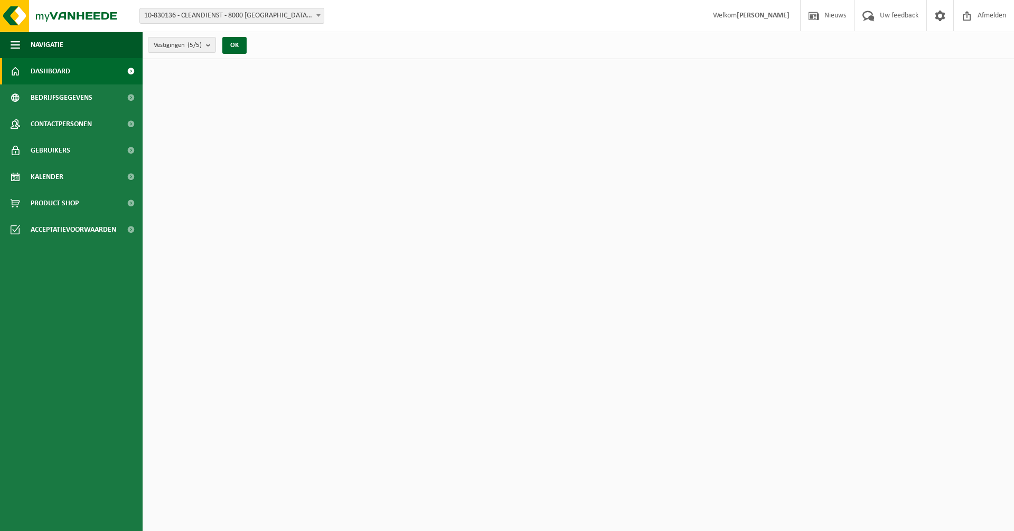 Image resolution: width=1014 pixels, height=531 pixels. I want to click on span: Navigatie, so click(47, 45).